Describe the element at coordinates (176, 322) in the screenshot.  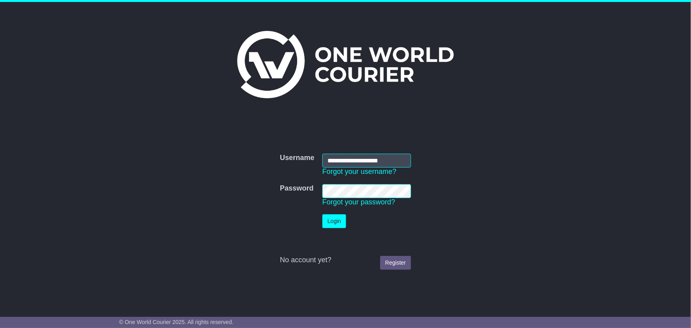
I see `span: © One World Courier 2025. All rights reserved.` at that location.